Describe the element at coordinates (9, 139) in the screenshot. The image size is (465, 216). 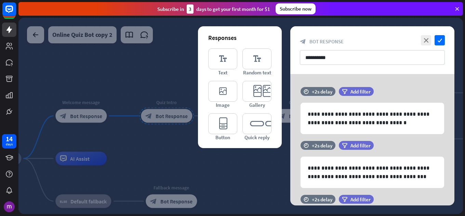
I see `div: 14` at that location.